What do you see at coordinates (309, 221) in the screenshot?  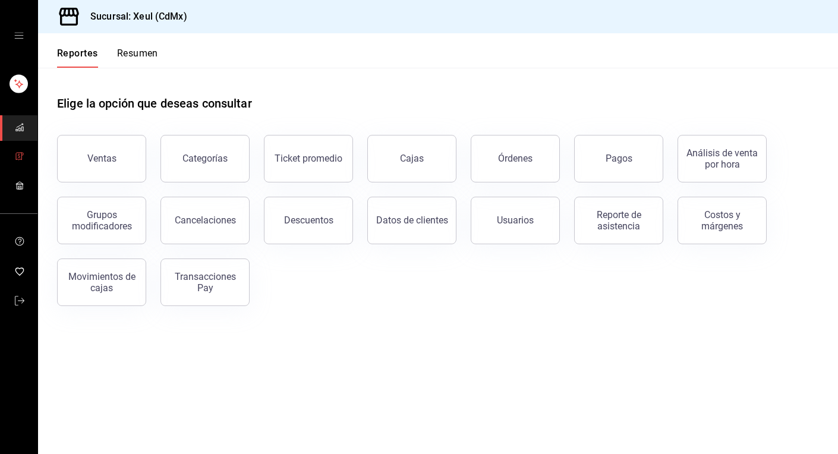 I see `button: Descuentos` at bounding box center [309, 221].